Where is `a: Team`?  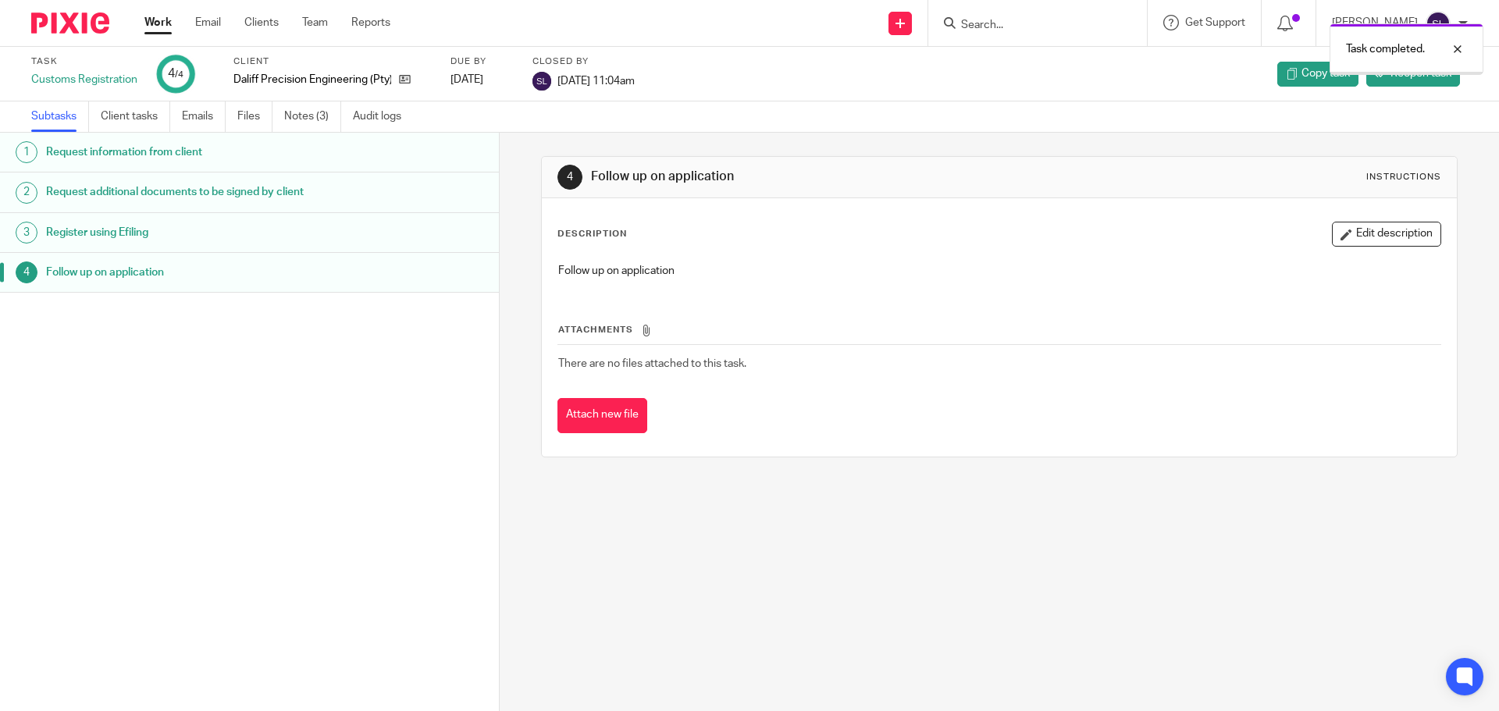
a: Team is located at coordinates (315, 23).